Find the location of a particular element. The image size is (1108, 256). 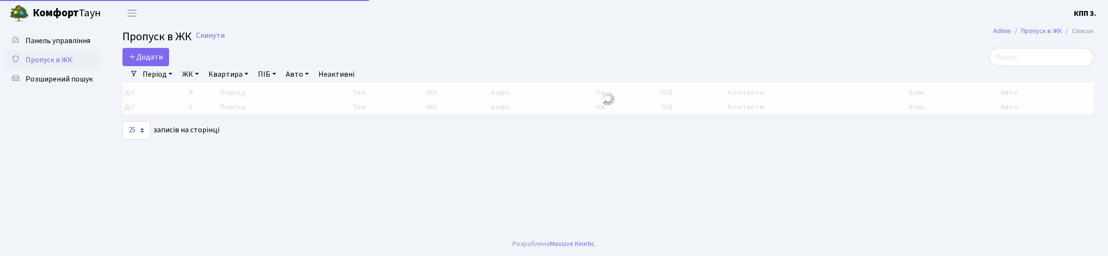

a: Розширений пошук is located at coordinates (53, 79).